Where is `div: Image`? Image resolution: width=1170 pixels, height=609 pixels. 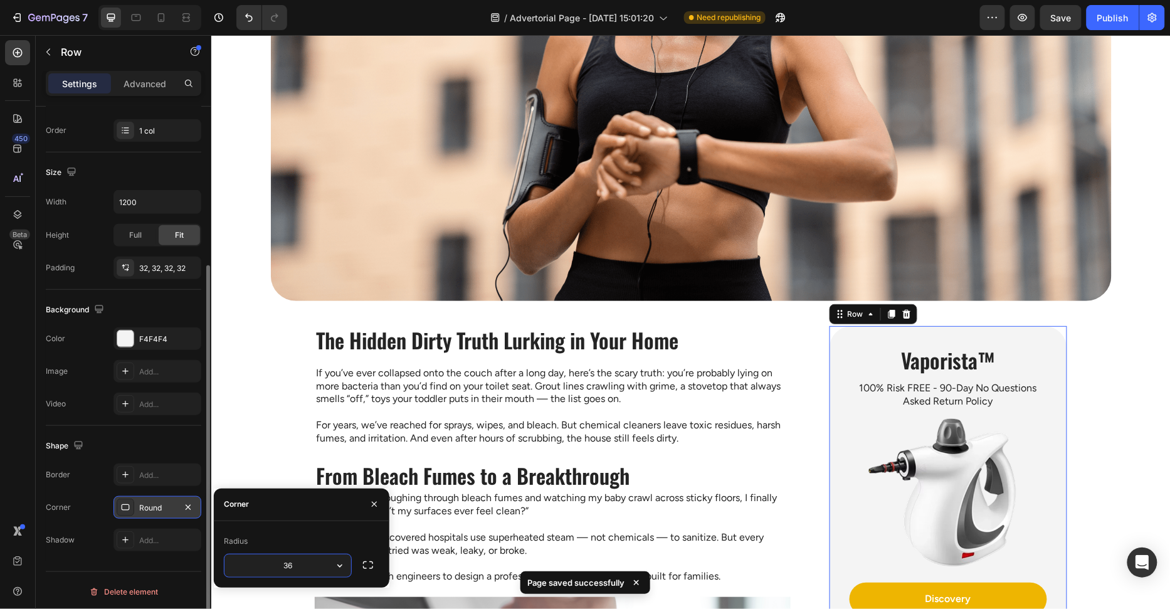
div: Image is located at coordinates (56, 371).